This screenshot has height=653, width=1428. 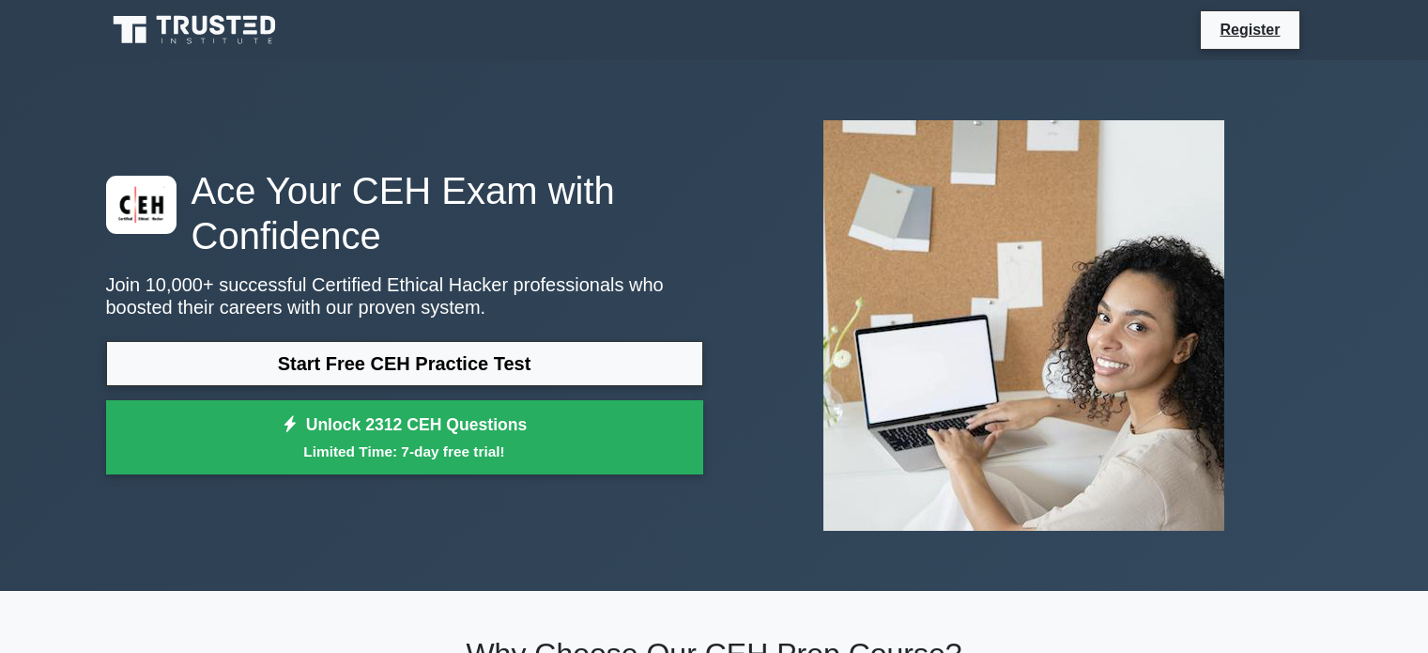 What do you see at coordinates (405, 363) in the screenshot?
I see `a: Start Free CEH Practice Test` at bounding box center [405, 363].